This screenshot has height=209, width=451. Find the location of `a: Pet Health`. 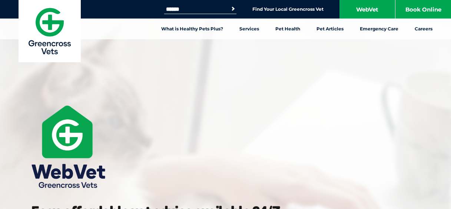

a: Pet Health is located at coordinates (288, 29).